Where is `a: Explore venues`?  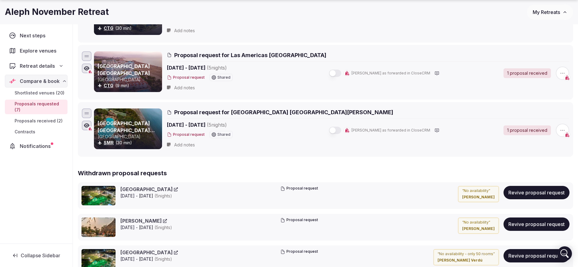
a: Explore venues is located at coordinates (36, 51).